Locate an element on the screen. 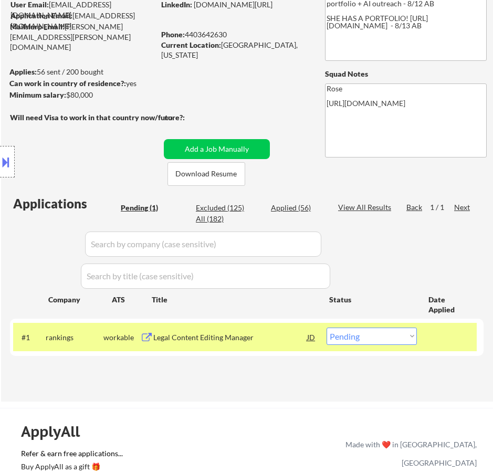 The height and width of the screenshot is (473, 493). div: Company is located at coordinates (80, 300).